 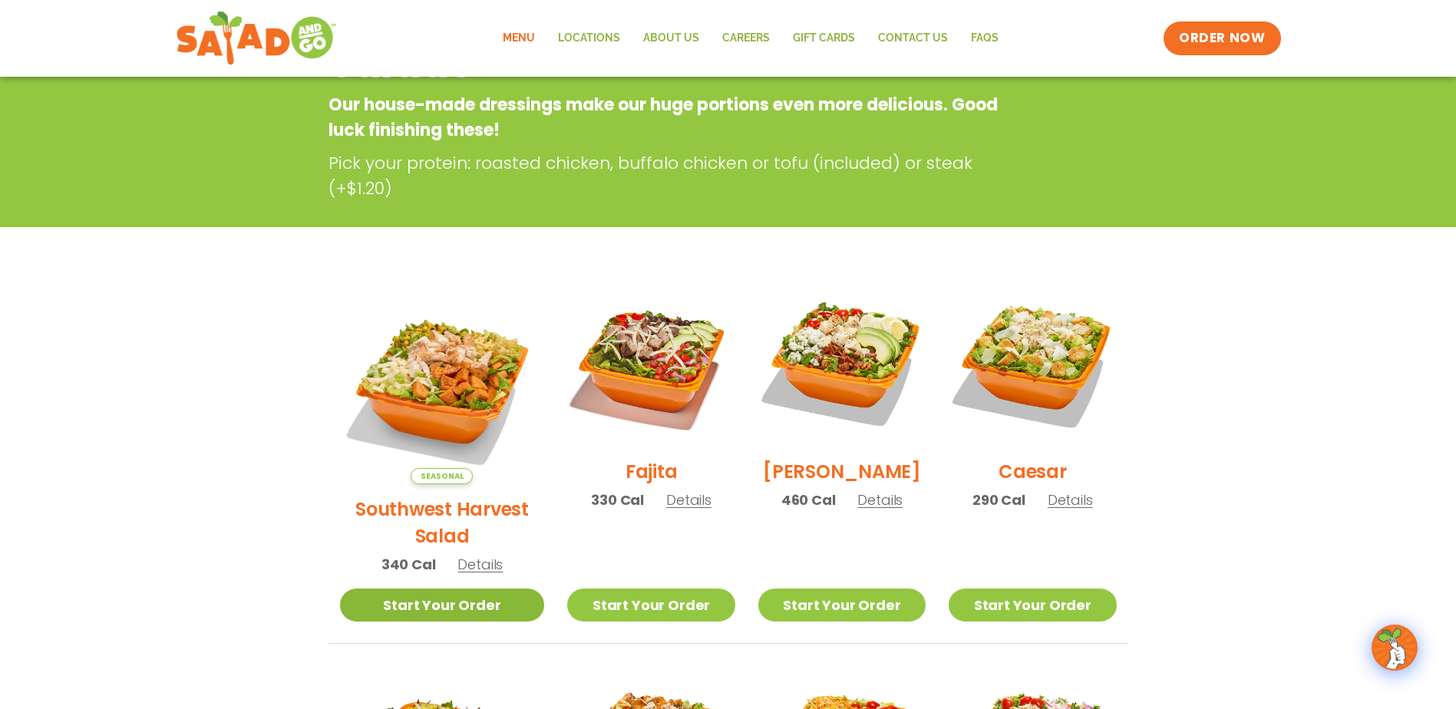 What do you see at coordinates (441, 476) in the screenshot?
I see `span: Seasonal` at bounding box center [441, 476].